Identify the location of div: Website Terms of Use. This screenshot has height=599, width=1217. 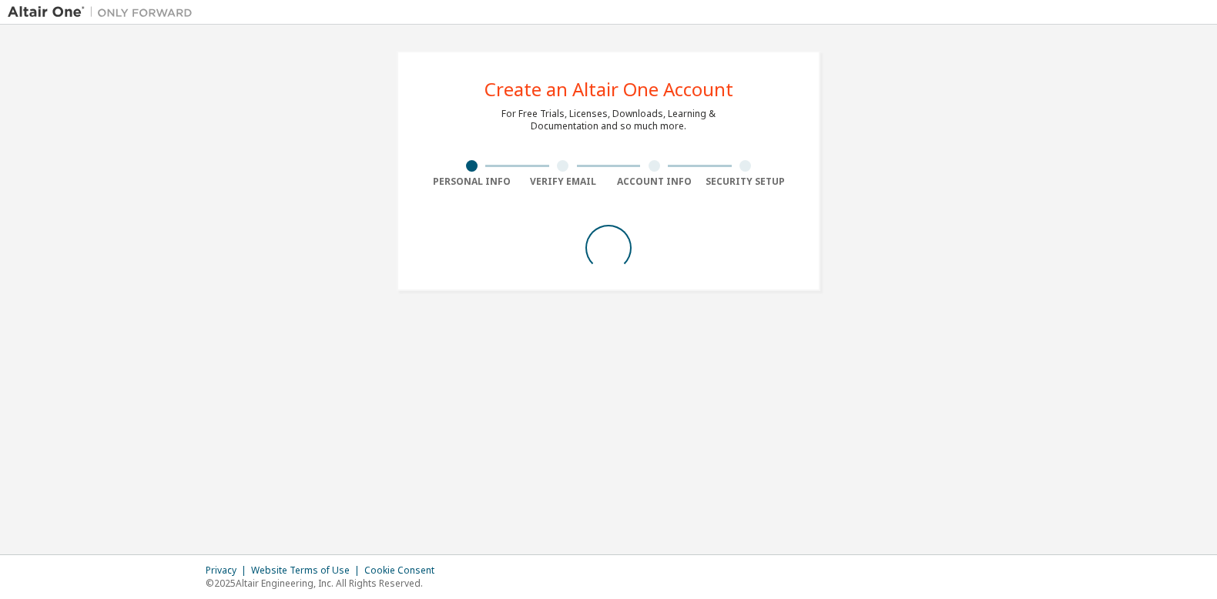
(307, 571).